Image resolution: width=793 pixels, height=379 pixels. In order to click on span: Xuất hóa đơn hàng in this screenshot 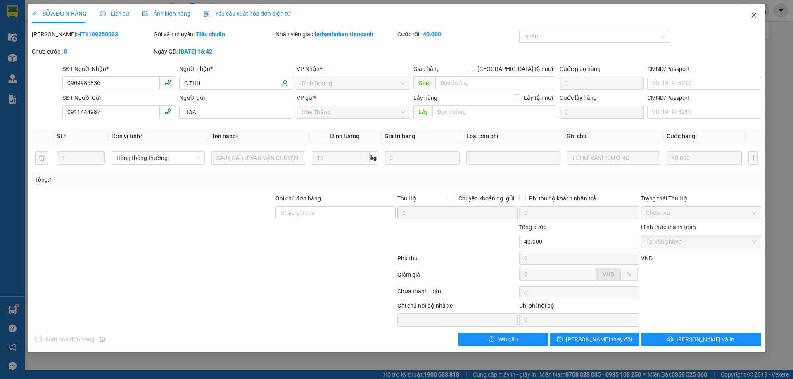, I will do `click(70, 340)`.